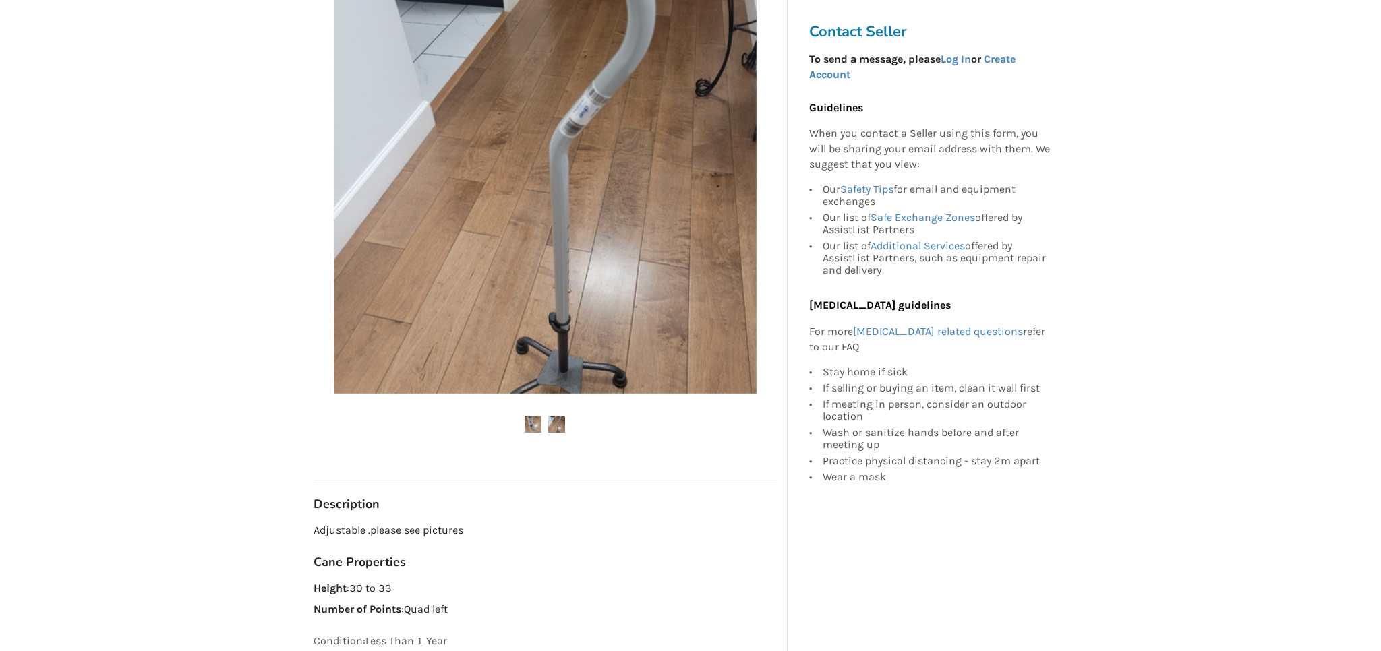  Describe the element at coordinates (936, 388) in the screenshot. I see `div: If selling or buying an item, clean it well first` at that location.